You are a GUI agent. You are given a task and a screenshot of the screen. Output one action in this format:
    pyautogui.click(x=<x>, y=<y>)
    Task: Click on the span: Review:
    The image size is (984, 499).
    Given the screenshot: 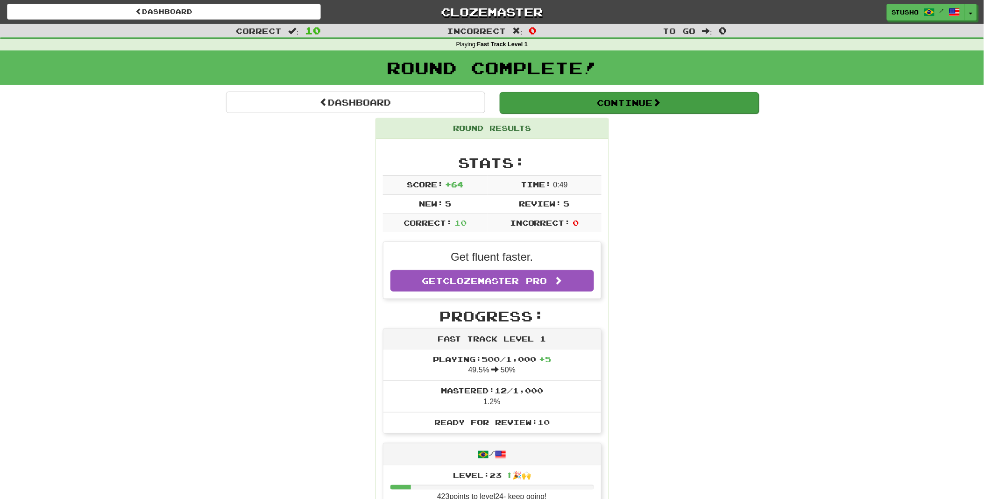 What is the action you would take?
    pyautogui.click(x=540, y=203)
    